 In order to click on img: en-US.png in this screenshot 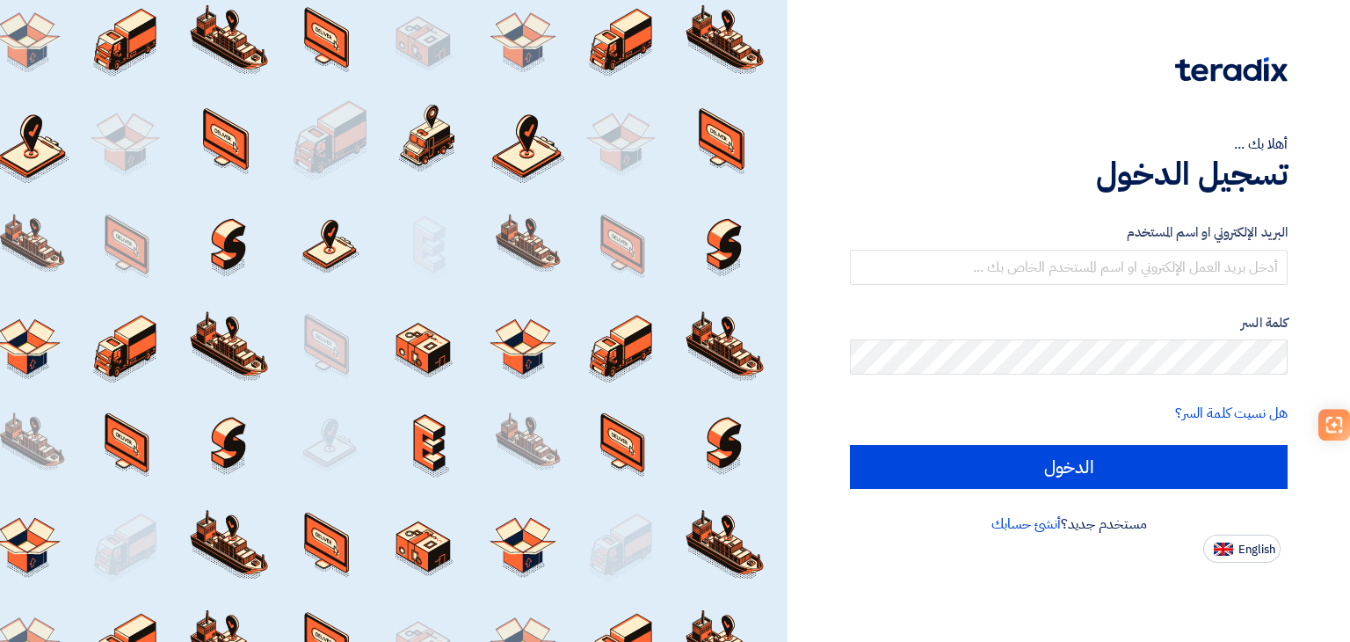, I will do `click(1223, 548)`.